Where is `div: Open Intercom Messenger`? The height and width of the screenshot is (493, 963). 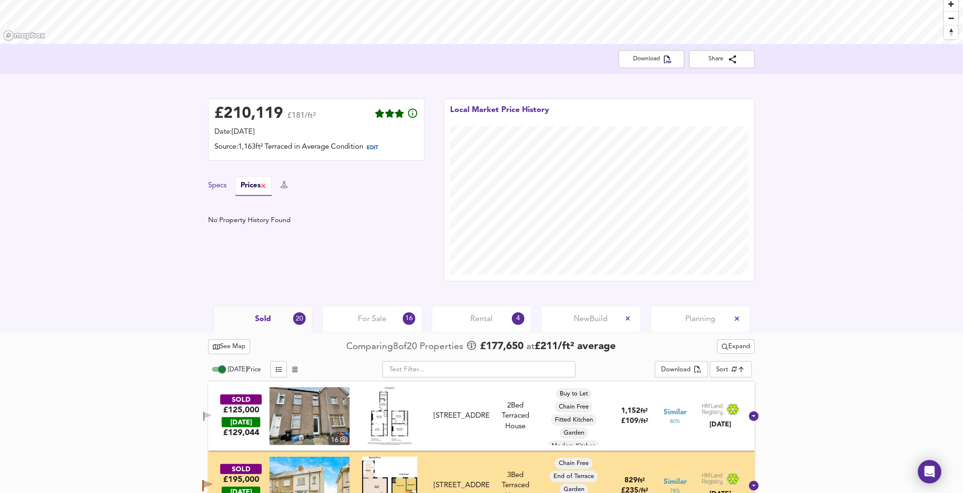 div: Open Intercom Messenger is located at coordinates (930, 472).